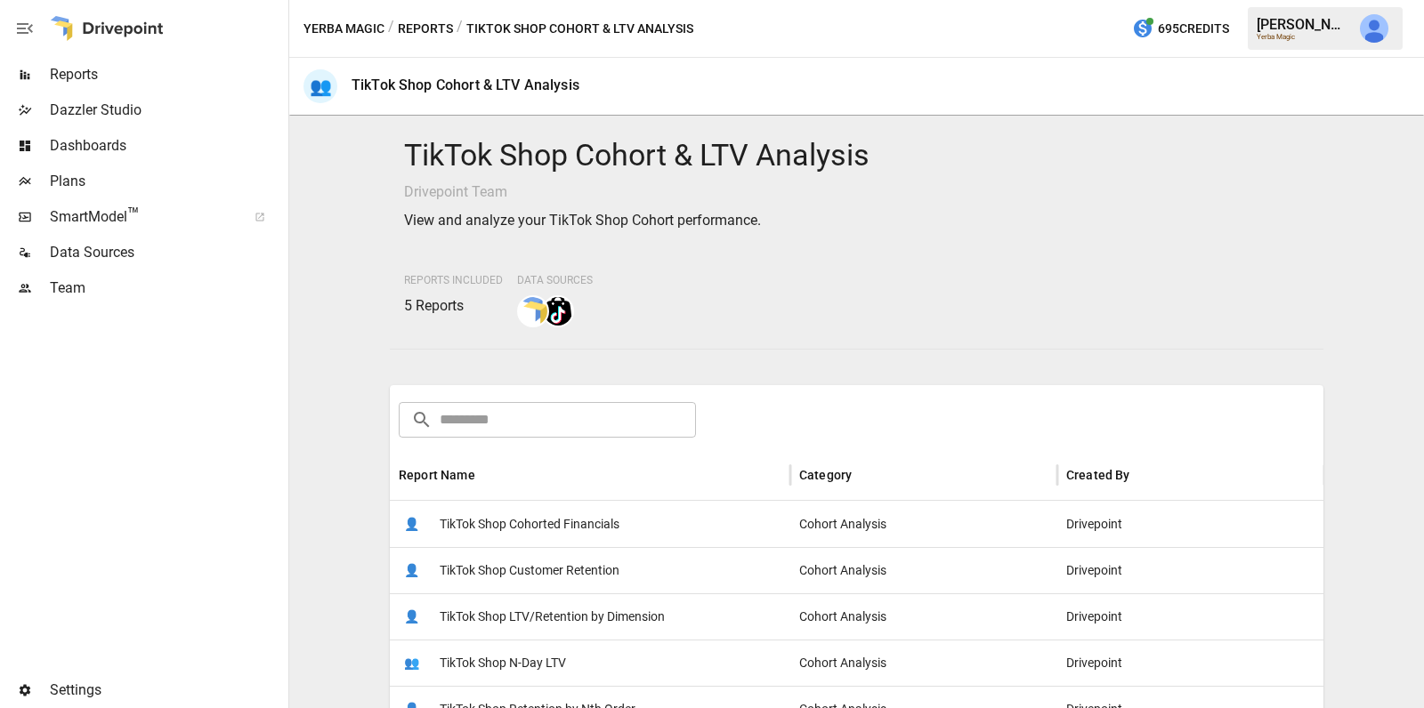 Image resolution: width=1424 pixels, height=708 pixels. Describe the element at coordinates (437, 475) in the screenshot. I see `div: Report Name` at that location.